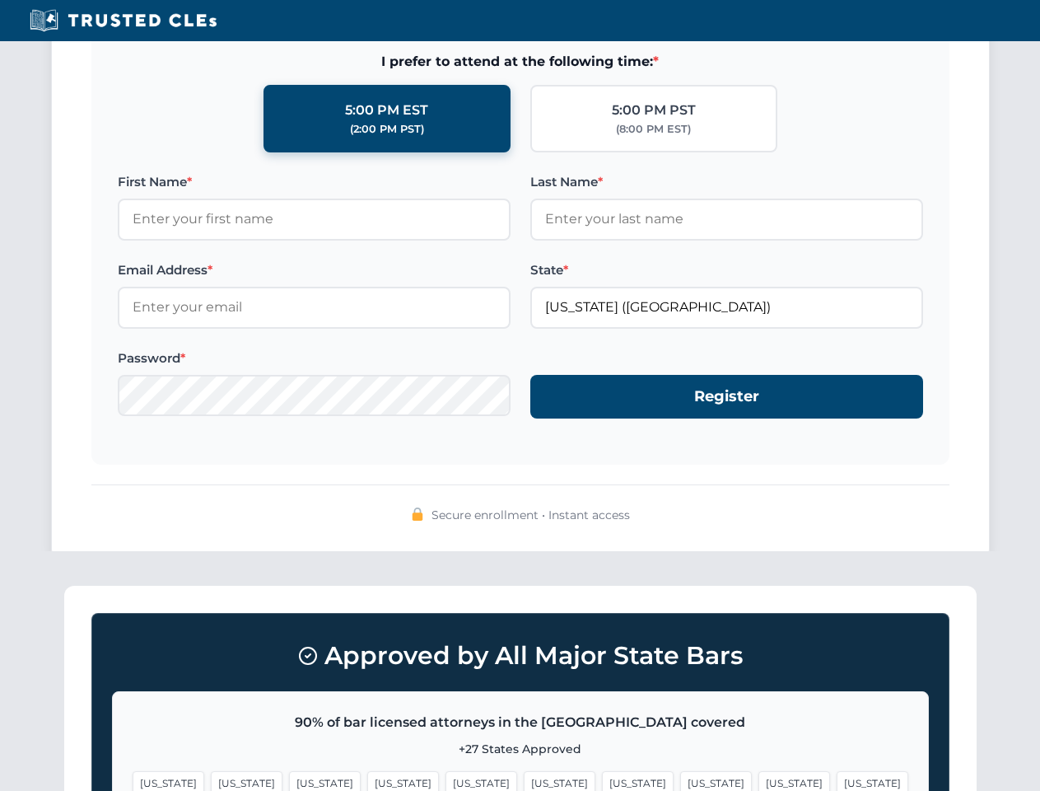 The image size is (1040, 791). What do you see at coordinates (531, 515) in the screenshot?
I see `span: Secure enrollment • Instant access` at bounding box center [531, 515].